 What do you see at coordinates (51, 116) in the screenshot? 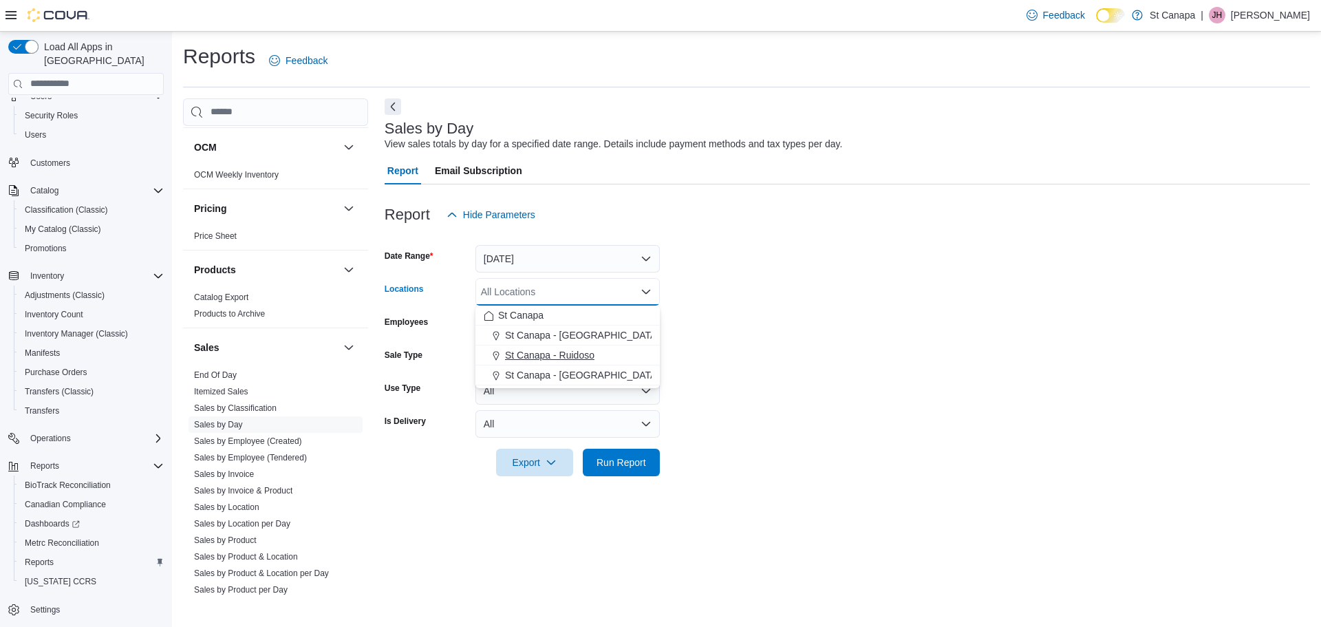
I see `a: Security Roles` at bounding box center [51, 116].